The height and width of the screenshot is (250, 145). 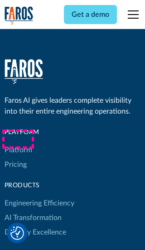 I want to click on img: Faros Logo White, so click(x=24, y=71).